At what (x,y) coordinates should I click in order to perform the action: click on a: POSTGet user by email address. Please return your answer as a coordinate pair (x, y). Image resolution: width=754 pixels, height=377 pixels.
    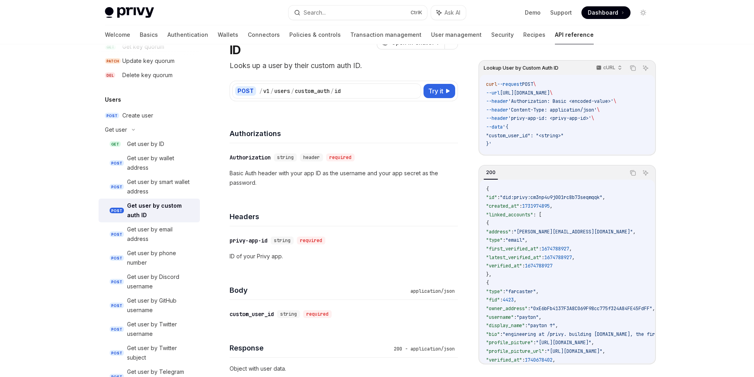
    Looking at the image, I should click on (149, 234).